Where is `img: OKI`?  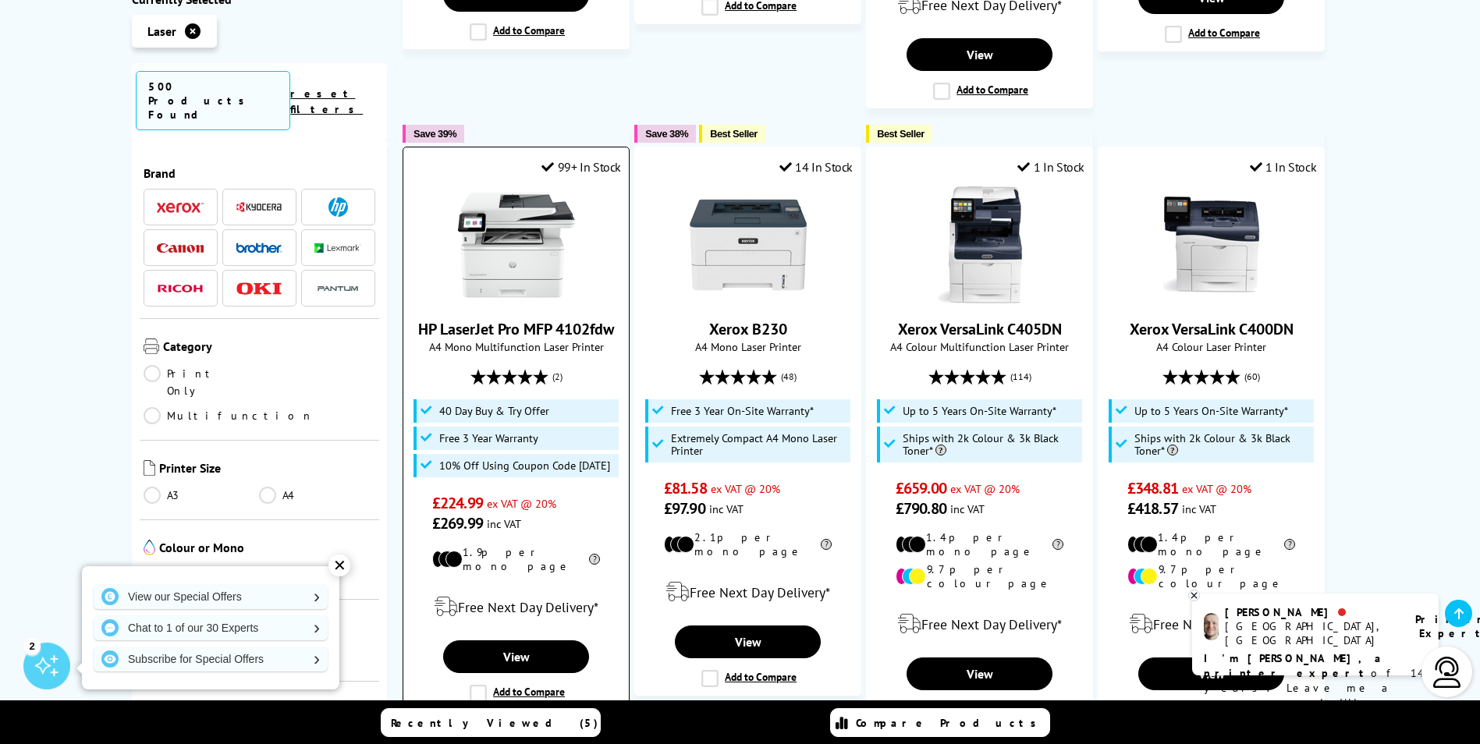 img: OKI is located at coordinates (259, 289).